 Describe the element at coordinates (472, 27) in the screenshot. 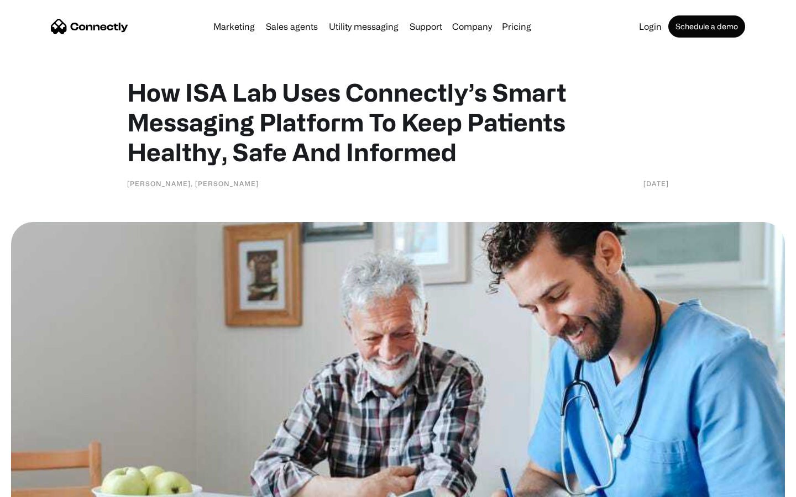

I see `div: Company` at that location.